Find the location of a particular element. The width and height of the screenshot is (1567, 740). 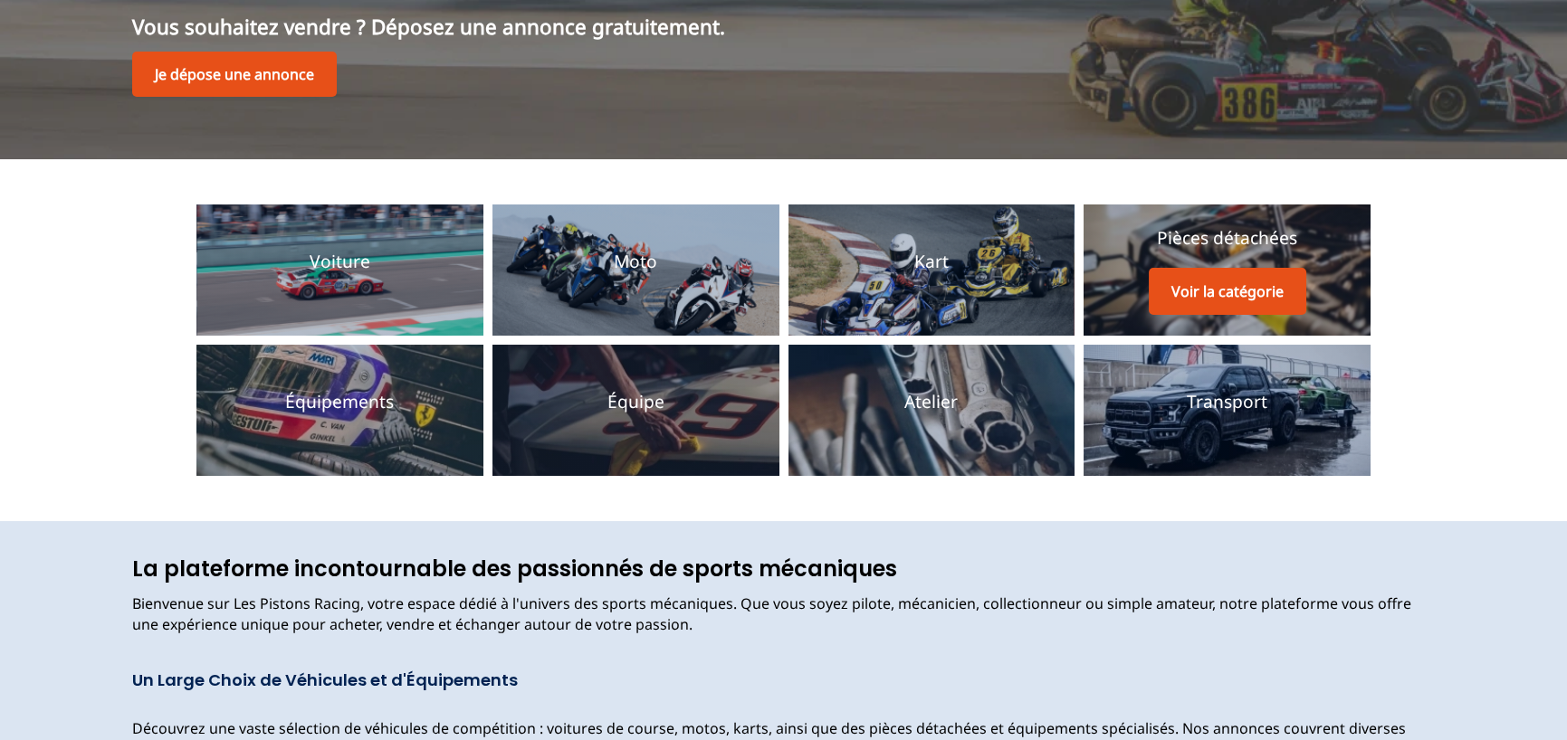

a: Pièces détachéesVoir la catégoriePièces détachées is located at coordinates (1226, 270).